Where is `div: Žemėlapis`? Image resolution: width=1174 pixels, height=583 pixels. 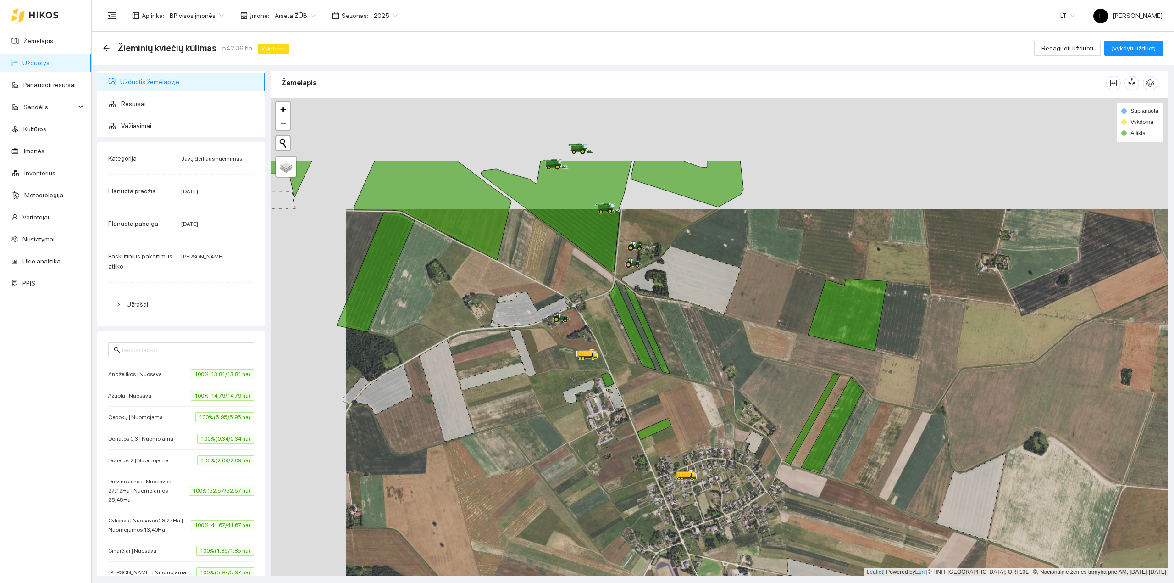
div: Žemėlapis is located at coordinates (694, 83).